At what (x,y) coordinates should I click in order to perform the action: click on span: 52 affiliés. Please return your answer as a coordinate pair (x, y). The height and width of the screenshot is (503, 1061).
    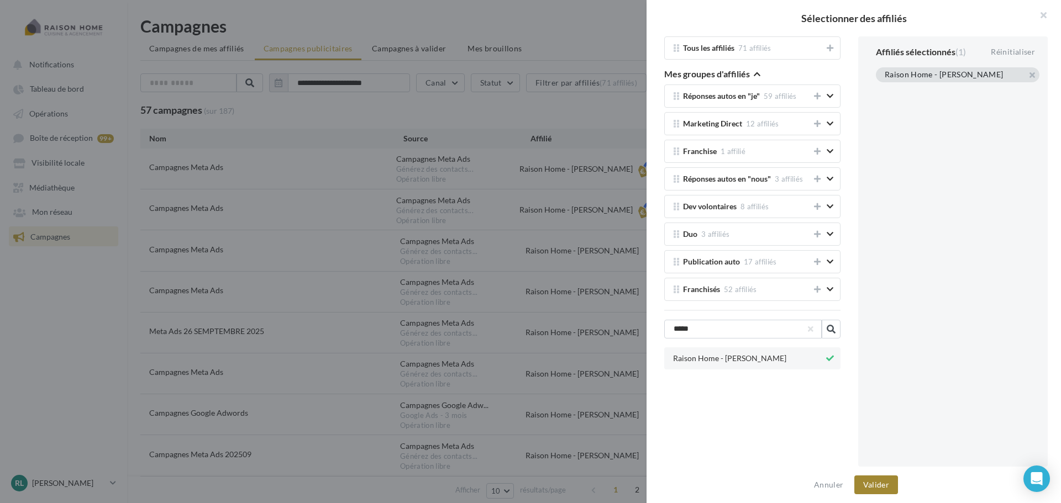
    Looking at the image, I should click on (740, 289).